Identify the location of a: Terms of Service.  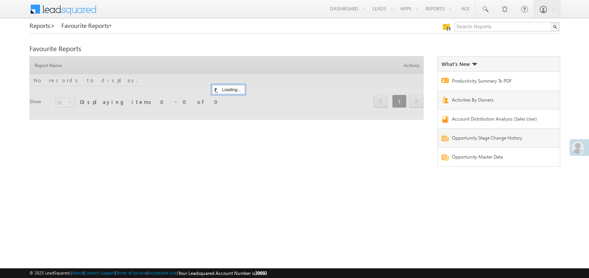
(131, 273).